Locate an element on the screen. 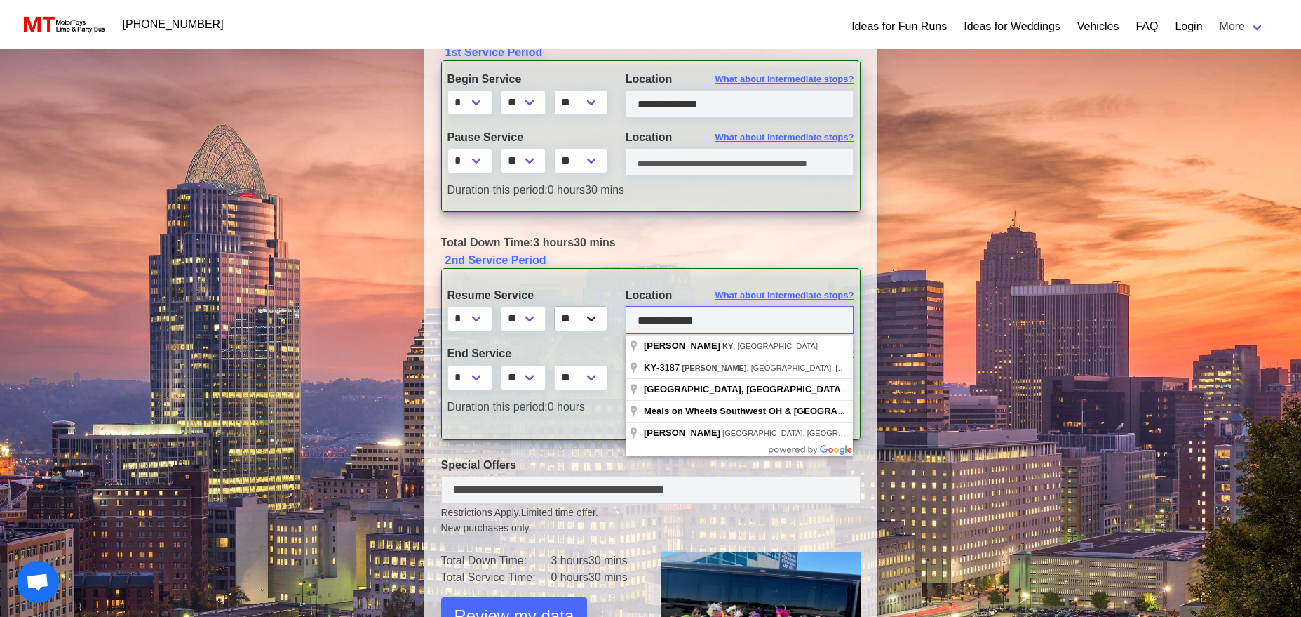 The width and height of the screenshot is (1301, 617). a: Login is located at coordinates (1189, 27).